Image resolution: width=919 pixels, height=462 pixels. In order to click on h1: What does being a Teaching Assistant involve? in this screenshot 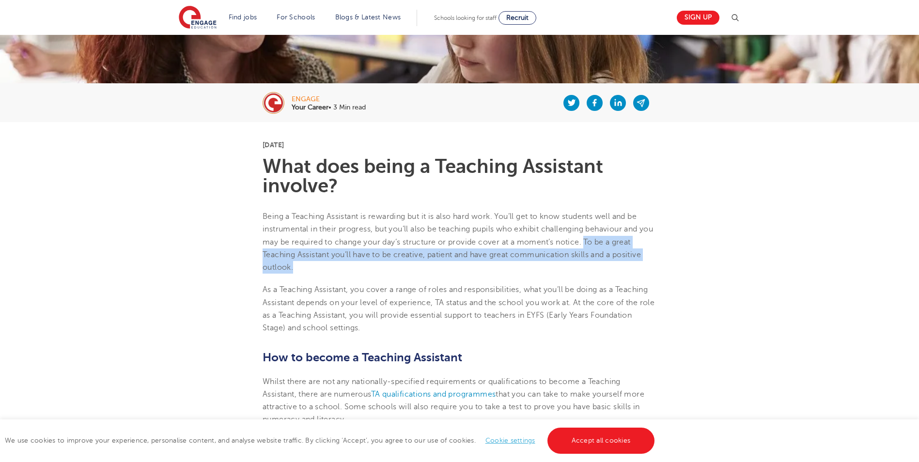, I will do `click(459, 176)`.